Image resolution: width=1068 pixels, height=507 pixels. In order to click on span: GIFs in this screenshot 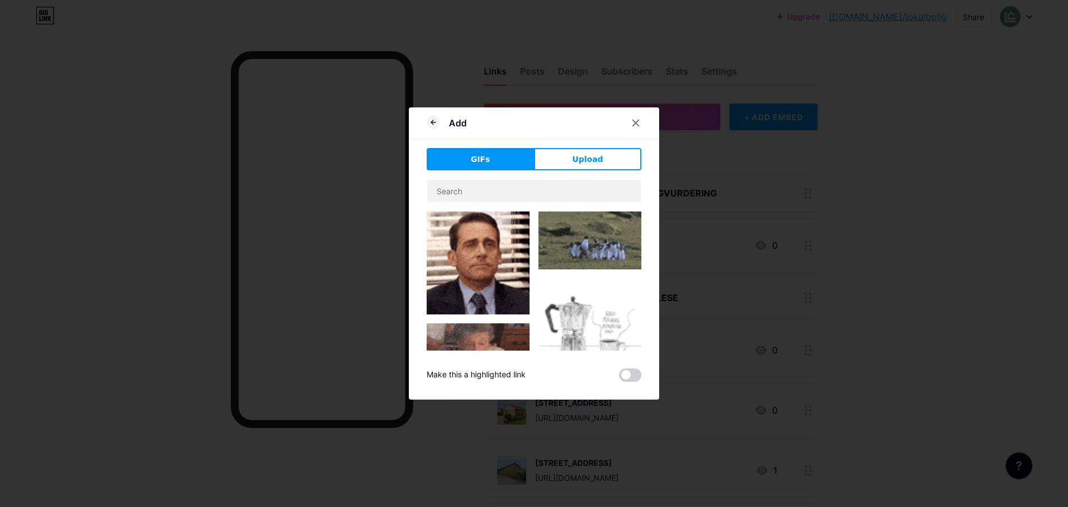, I will do `click(480, 159)`.